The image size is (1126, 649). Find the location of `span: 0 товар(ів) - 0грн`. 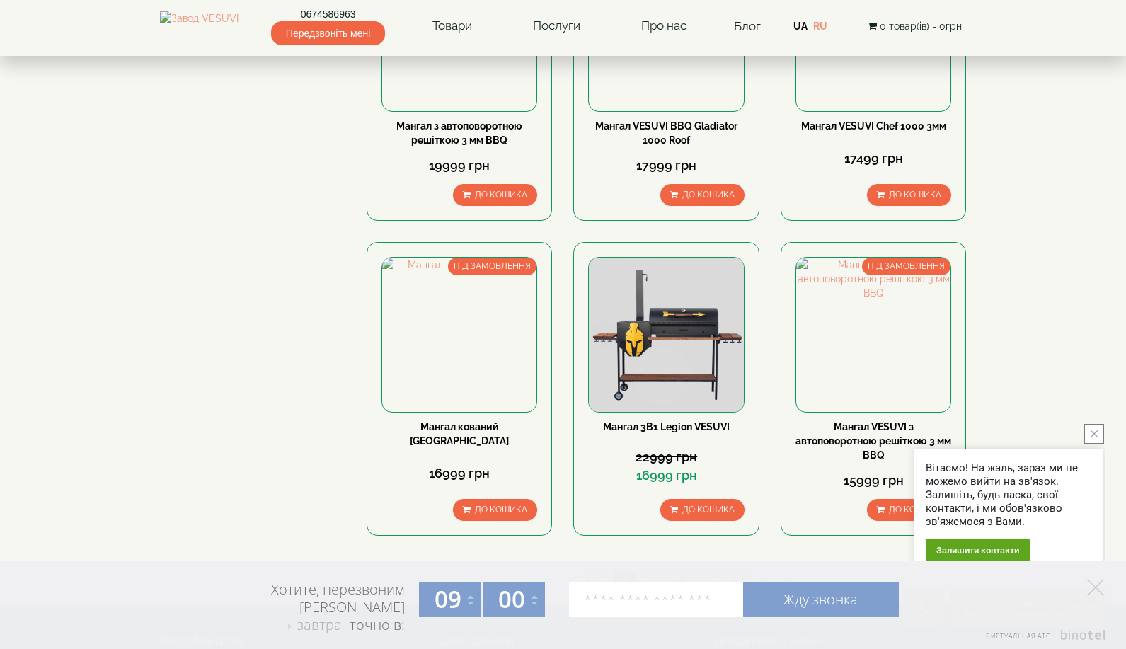

span: 0 товар(ів) - 0грн is located at coordinates (921, 26).